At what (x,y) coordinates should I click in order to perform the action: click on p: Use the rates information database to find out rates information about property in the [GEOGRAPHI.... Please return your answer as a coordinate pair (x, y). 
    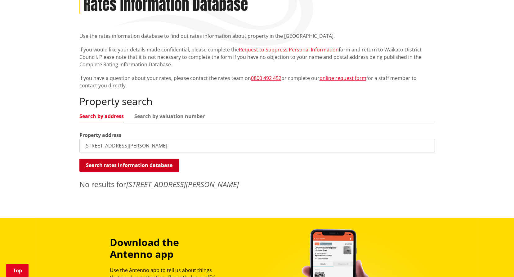
    Looking at the image, I should click on (257, 36).